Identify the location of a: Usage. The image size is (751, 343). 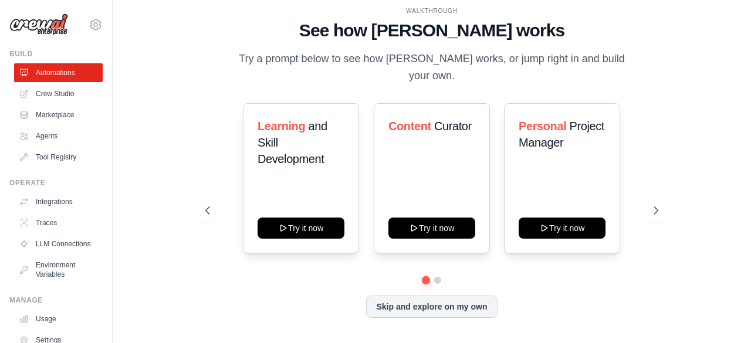
(58, 319).